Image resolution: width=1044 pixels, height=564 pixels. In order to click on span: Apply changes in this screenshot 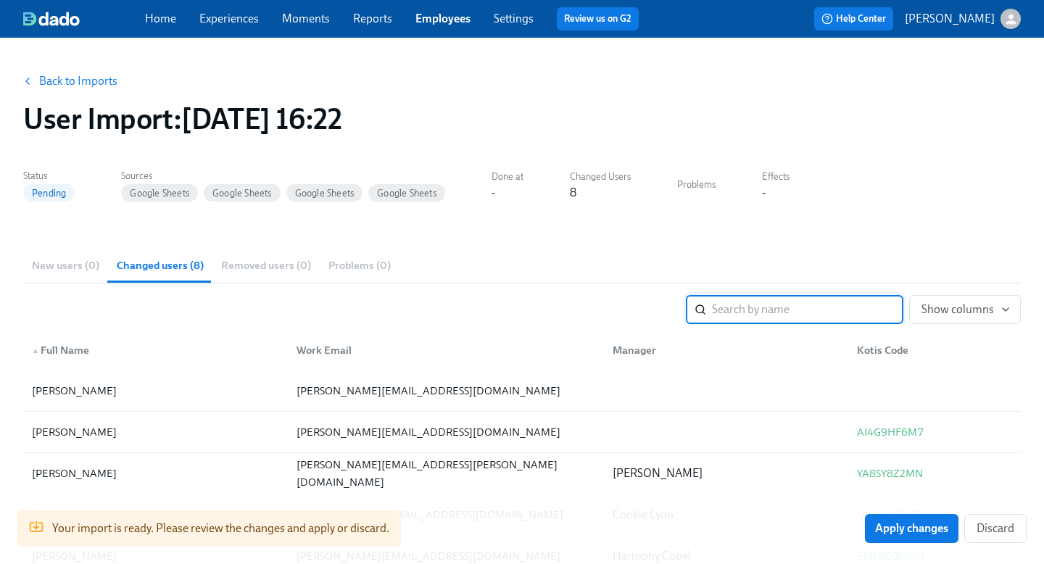, I will do `click(911, 528)`.